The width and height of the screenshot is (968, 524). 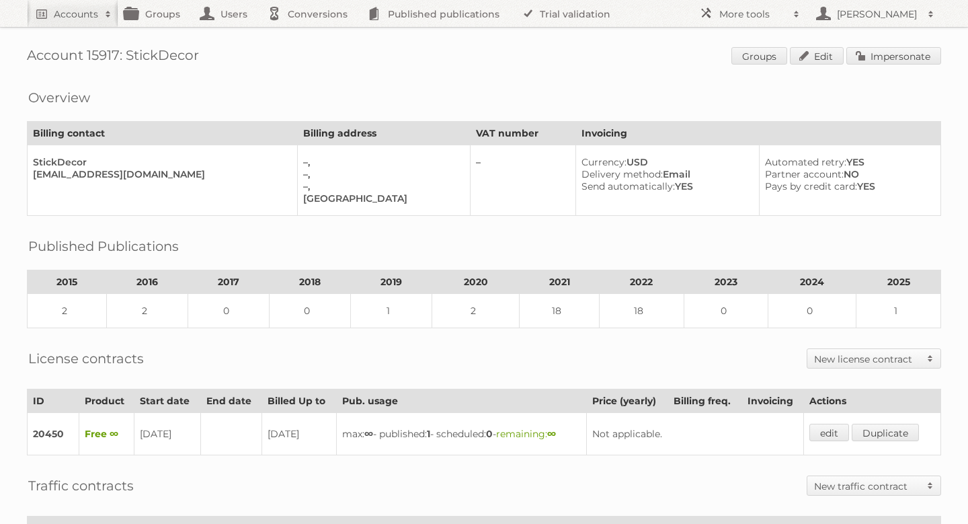 I want to click on th: 2018, so click(x=310, y=282).